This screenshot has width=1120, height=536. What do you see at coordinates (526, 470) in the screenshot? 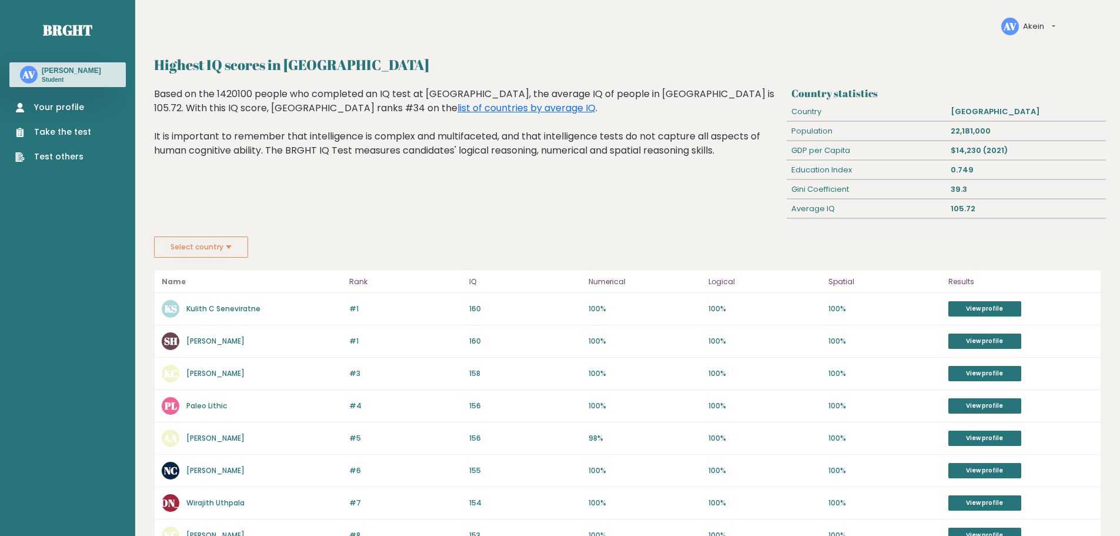
I see `p: 155` at bounding box center [526, 470].